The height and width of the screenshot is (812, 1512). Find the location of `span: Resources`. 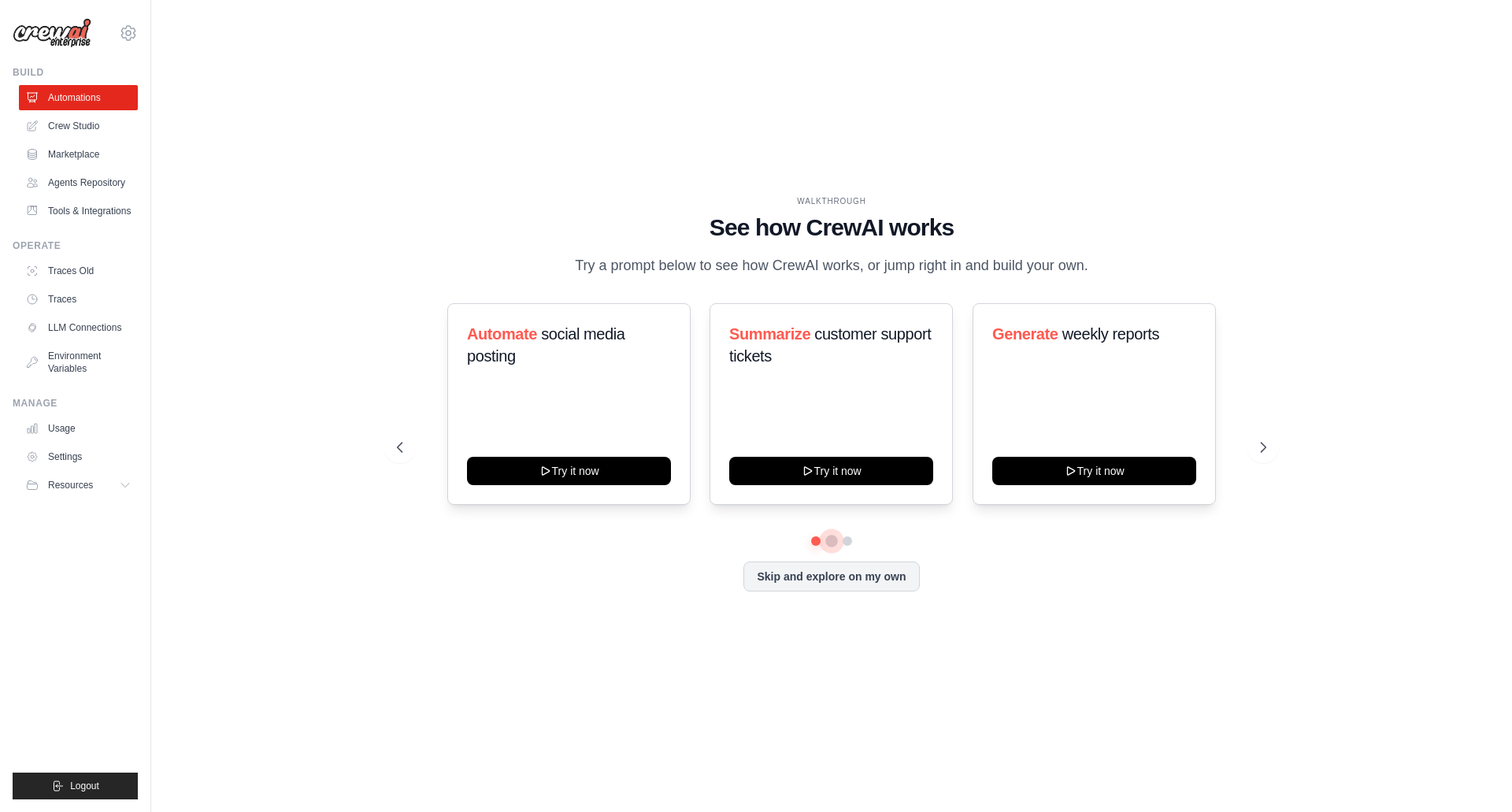

span: Resources is located at coordinates (70, 485).